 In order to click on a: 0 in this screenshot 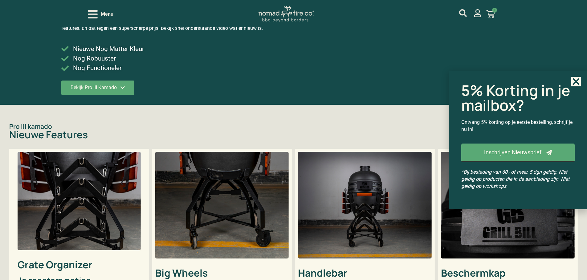, I will do `click(490, 14)`.